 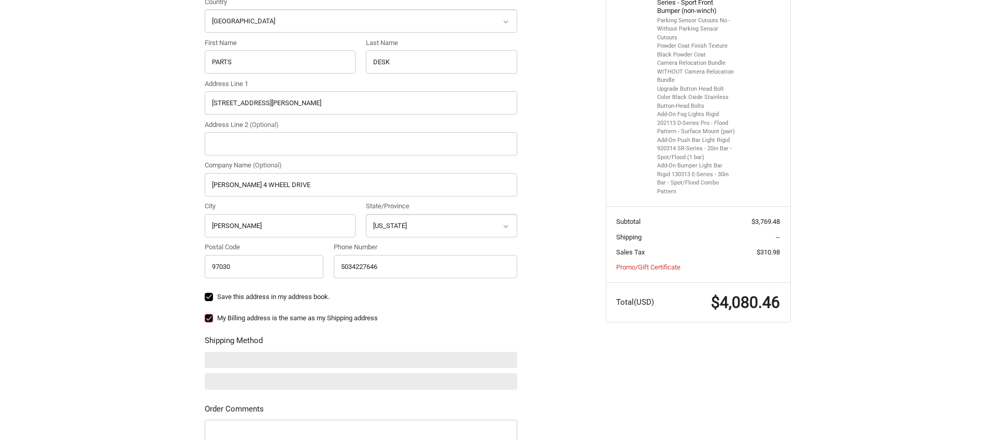 What do you see at coordinates (649, 267) in the screenshot?
I see `a: Promo/Gift Certificate` at bounding box center [649, 267].